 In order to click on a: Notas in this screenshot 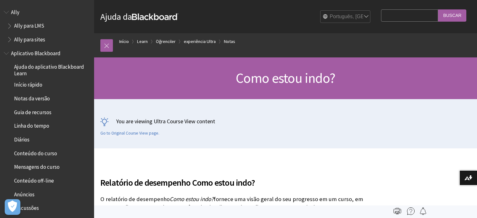, I will do `click(229, 41)`.